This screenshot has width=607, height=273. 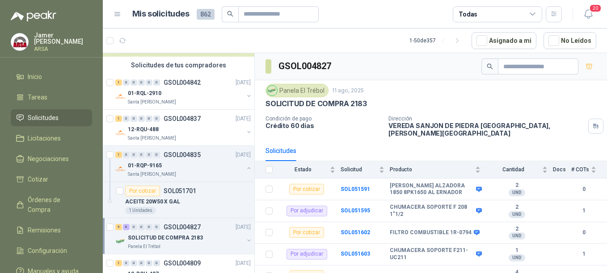 I want to click on a: Configuración, so click(x=51, y=251).